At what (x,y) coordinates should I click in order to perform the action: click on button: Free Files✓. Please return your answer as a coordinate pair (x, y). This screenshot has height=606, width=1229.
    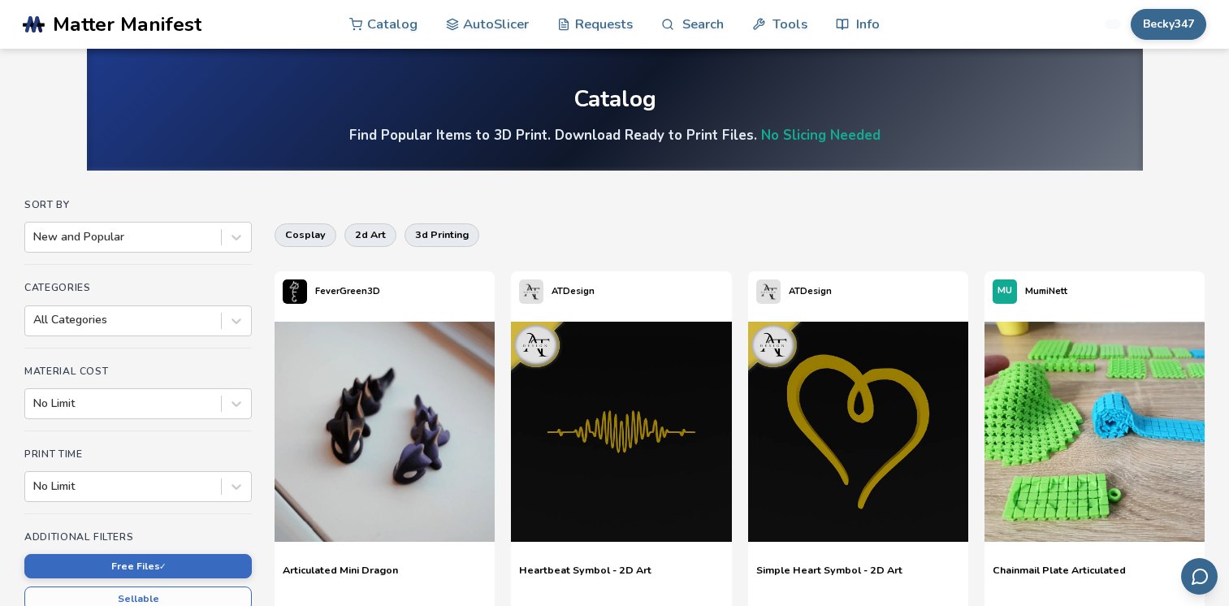
    Looking at the image, I should click on (138, 566).